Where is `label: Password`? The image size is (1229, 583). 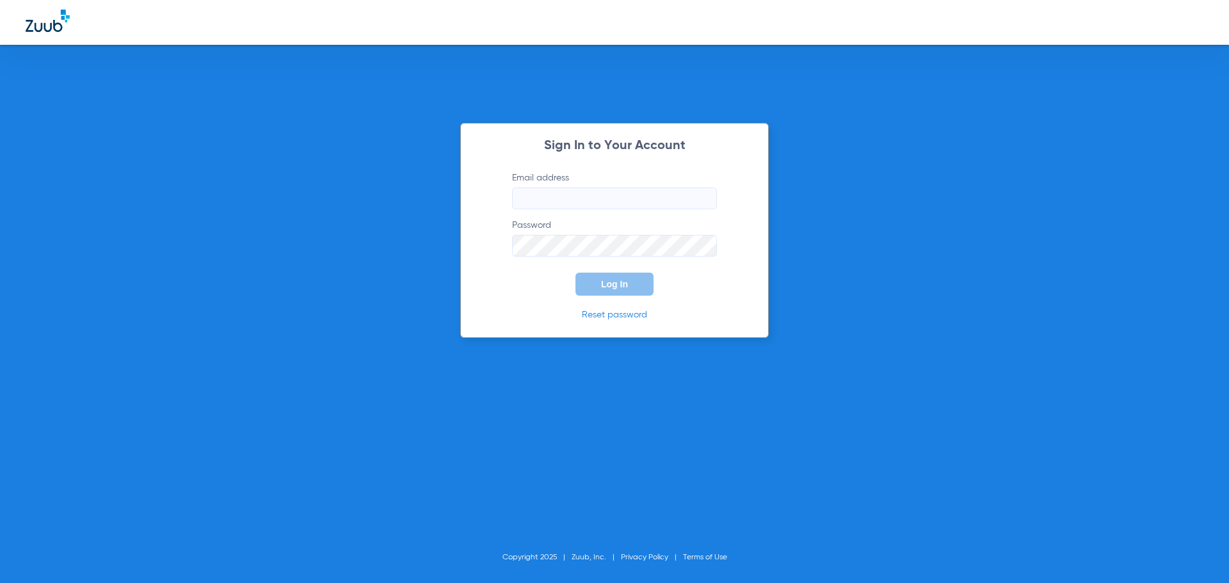
label: Password is located at coordinates (615, 237).